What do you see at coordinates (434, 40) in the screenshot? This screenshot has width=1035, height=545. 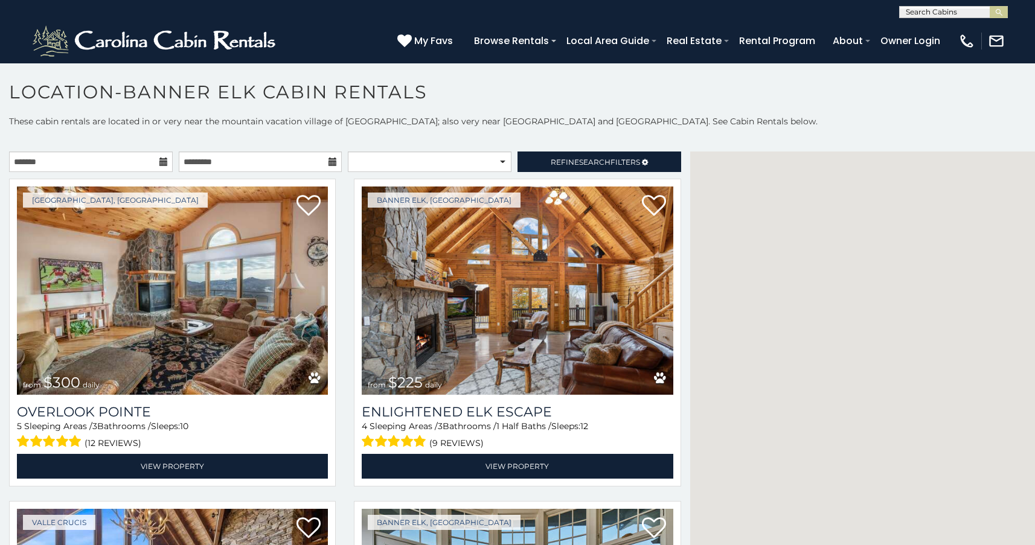 I see `span: My Favs` at bounding box center [434, 40].